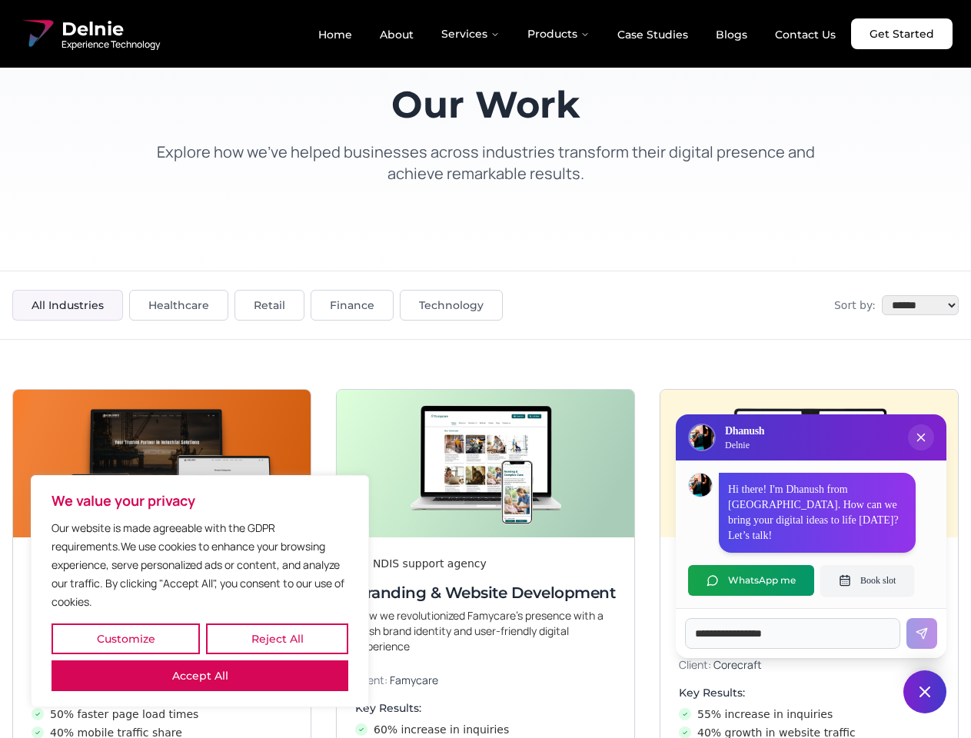 The height and width of the screenshot is (738, 971). What do you see at coordinates (335, 35) in the screenshot?
I see `a: Home` at bounding box center [335, 35].